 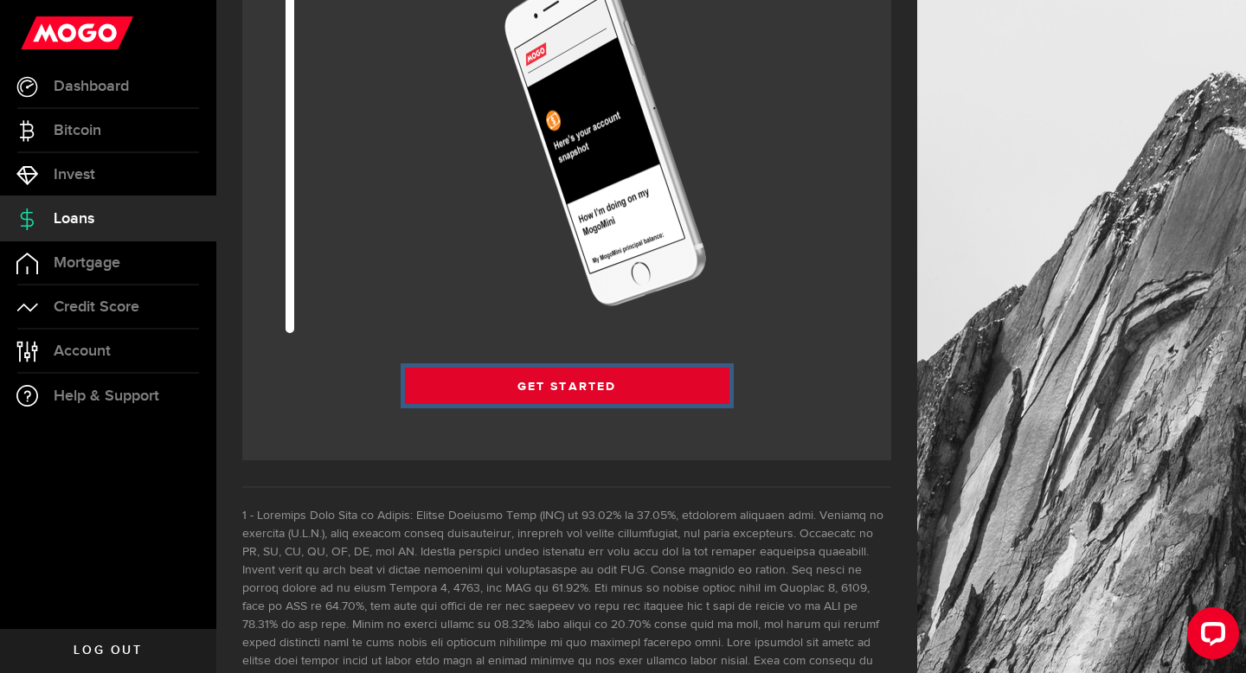 What do you see at coordinates (40, 33) in the screenshot?
I see `button: Open LiveChat chat widget` at bounding box center [40, 33].